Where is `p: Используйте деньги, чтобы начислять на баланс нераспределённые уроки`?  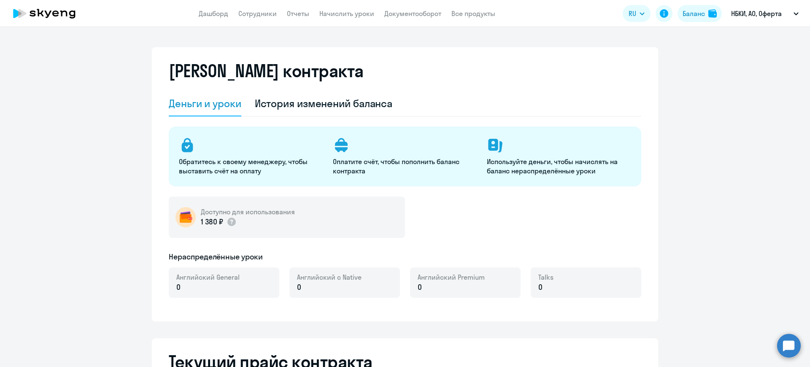 p: Используйте деньги, чтобы начислять на баланс нераспределённые уроки is located at coordinates (558, 166).